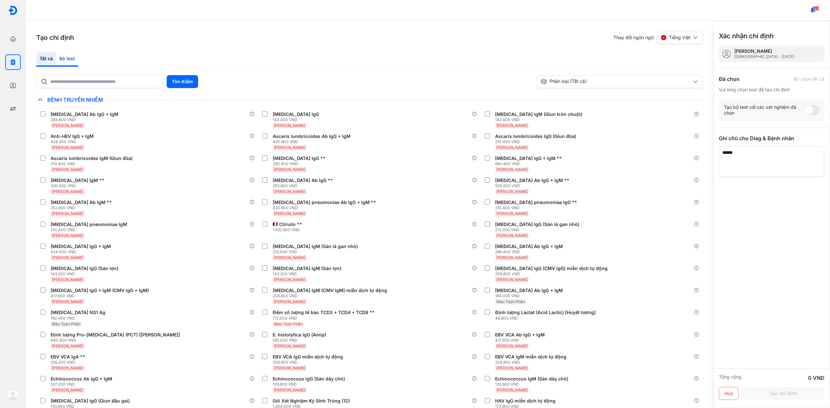 This screenshot has height=408, width=830. Describe the element at coordinates (525, 401) in the screenshot. I see `div: HAV IgG miễn dịch tự động` at that location.